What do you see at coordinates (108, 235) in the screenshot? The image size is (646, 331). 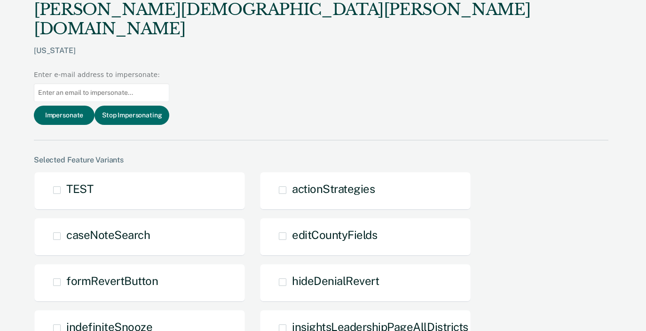 I see `span: caseNoteSearch` at bounding box center [108, 235].